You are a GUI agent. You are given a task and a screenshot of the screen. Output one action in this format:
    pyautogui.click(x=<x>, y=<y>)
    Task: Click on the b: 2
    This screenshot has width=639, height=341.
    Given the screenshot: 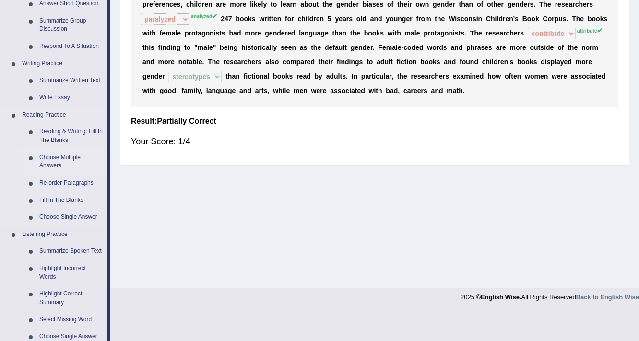 What is the action you would take?
    pyautogui.click(x=223, y=19)
    